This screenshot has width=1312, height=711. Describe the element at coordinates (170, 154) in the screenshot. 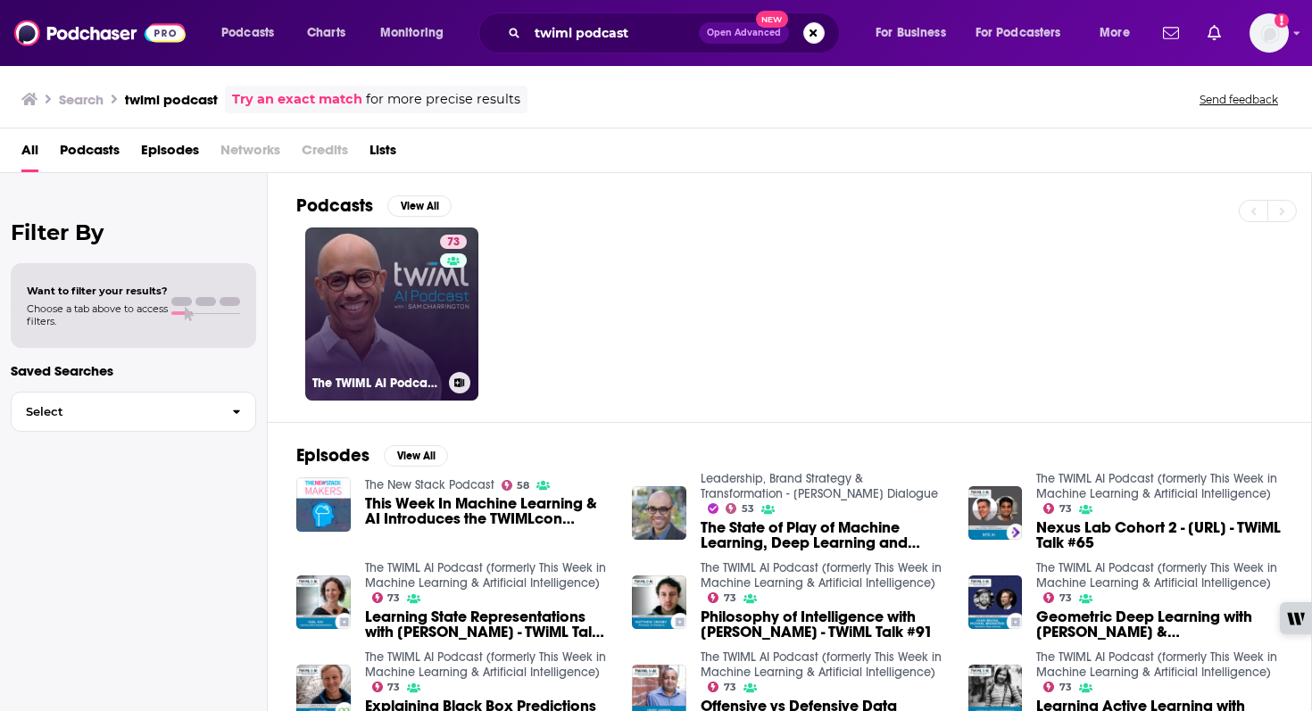

I see `span: Episodes` at that location.